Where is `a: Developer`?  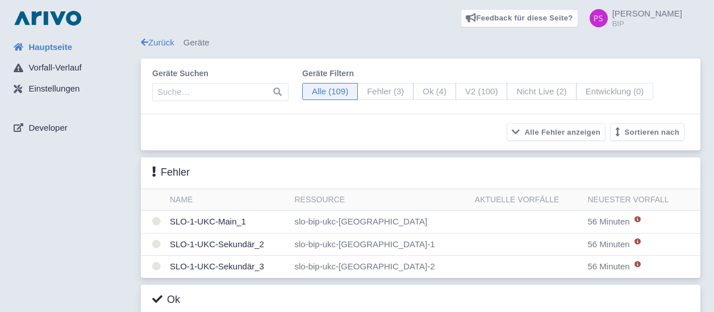 a: Developer is located at coordinates (73, 128).